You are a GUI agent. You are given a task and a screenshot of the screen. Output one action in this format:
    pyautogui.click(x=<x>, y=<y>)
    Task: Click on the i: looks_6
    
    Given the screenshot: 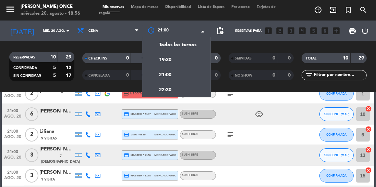 What is the action you would take?
    pyautogui.click(x=325, y=31)
    